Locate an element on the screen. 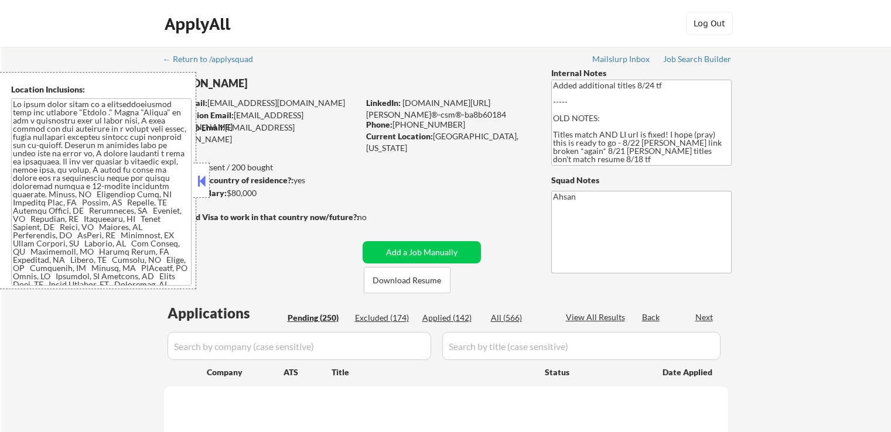 This screenshot has width=891, height=432. strong: Can work in country of residence?: is located at coordinates (229, 180).